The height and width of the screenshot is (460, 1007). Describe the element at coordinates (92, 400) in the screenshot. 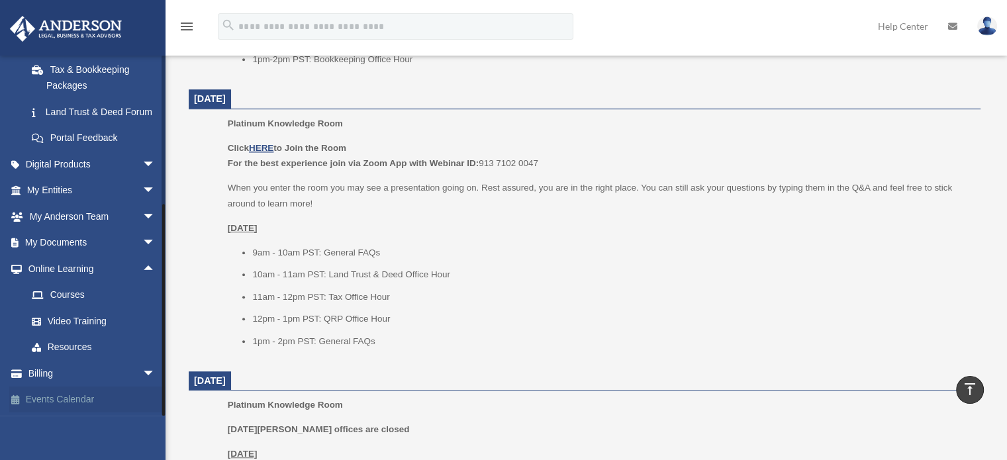

I see `a: Events Calendar` at that location.